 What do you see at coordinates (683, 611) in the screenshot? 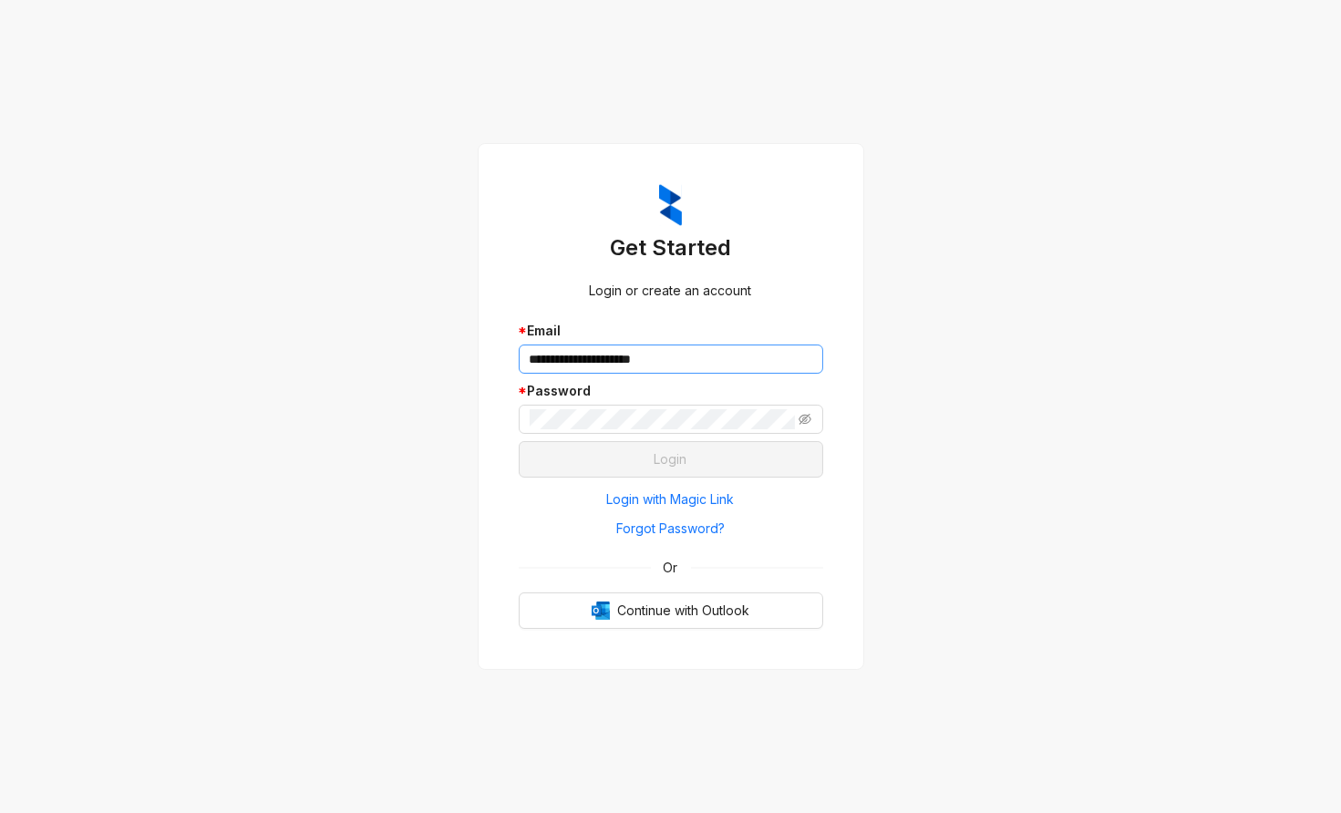
I see `span: Continue with Outlook` at bounding box center [683, 611].